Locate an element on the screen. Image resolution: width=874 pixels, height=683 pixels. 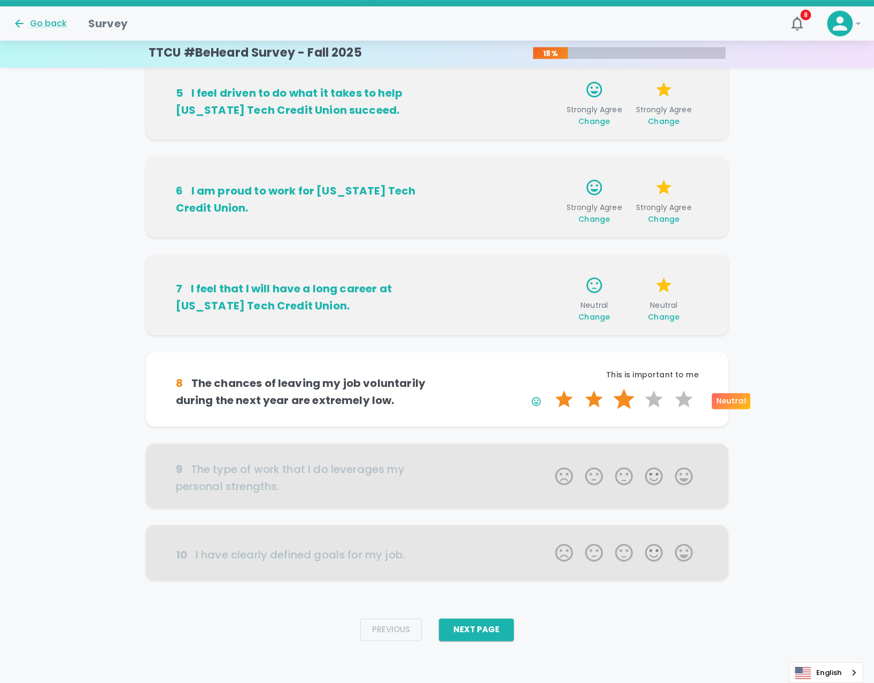
div: Neutral is located at coordinates (731, 401).